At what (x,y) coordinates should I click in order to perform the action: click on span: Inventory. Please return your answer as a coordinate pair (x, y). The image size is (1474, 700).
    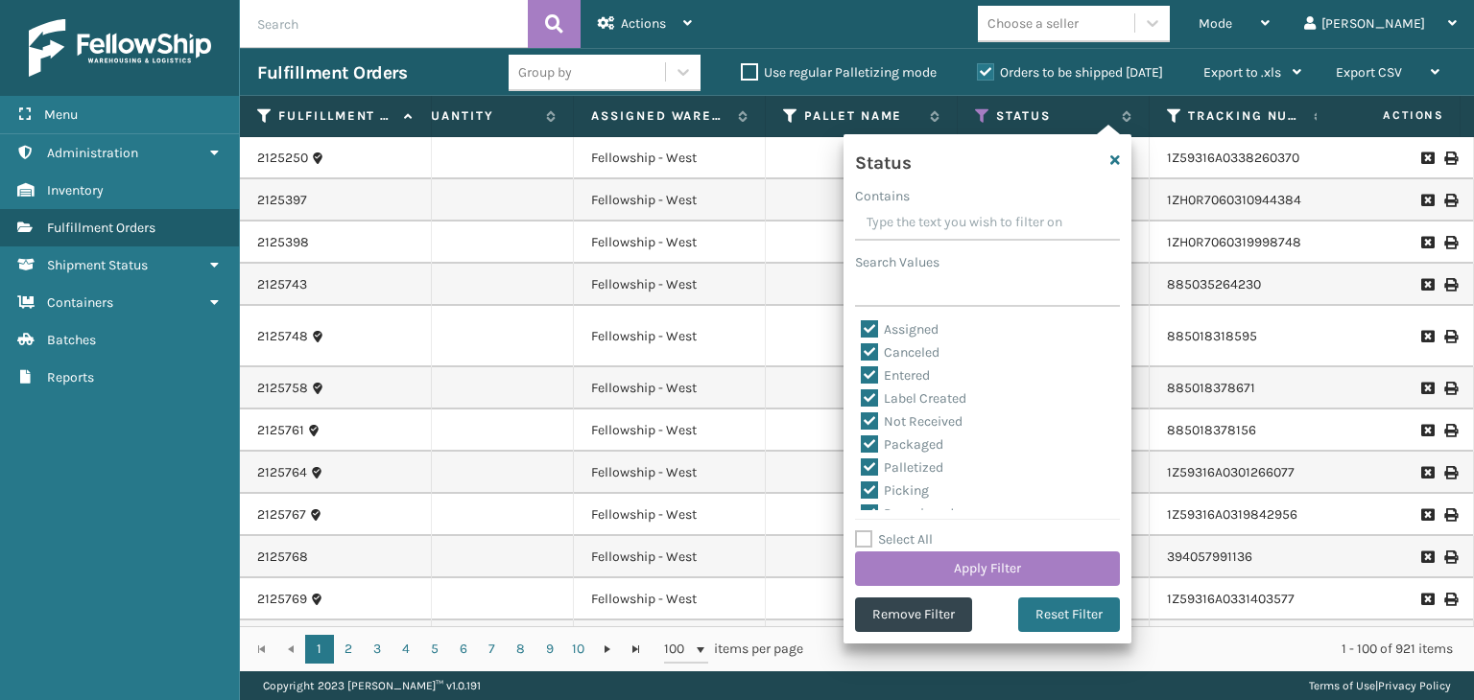
    Looking at the image, I should click on (75, 190).